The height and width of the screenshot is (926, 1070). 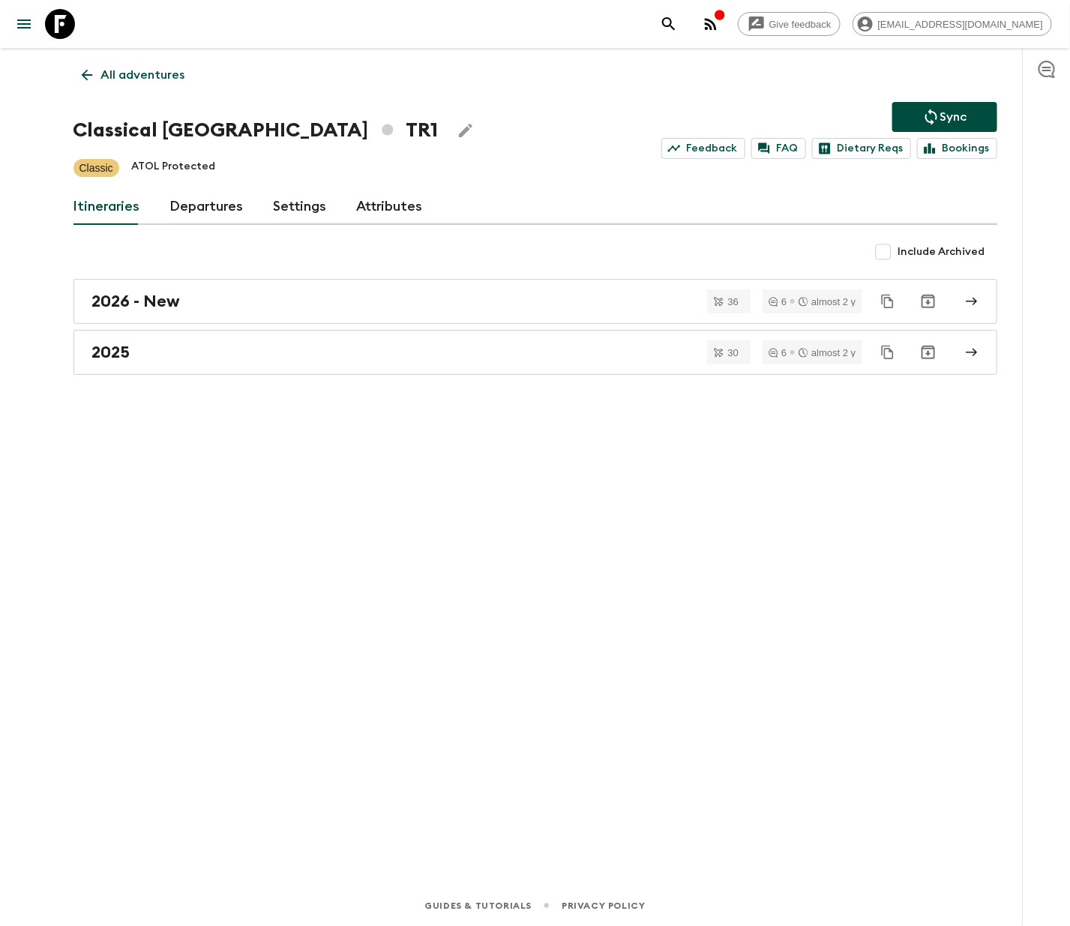 I want to click on p: Sync, so click(x=954, y=117).